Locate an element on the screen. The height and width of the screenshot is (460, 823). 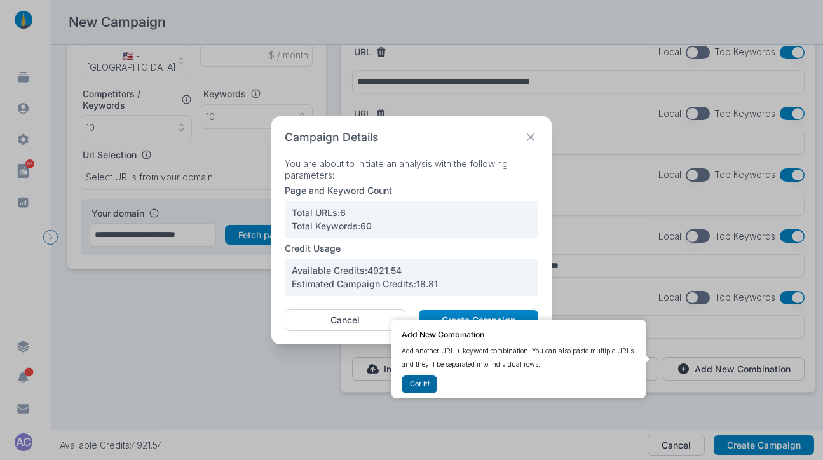
p: Estimated Campaign Credits: 18.81 is located at coordinates (412, 284).